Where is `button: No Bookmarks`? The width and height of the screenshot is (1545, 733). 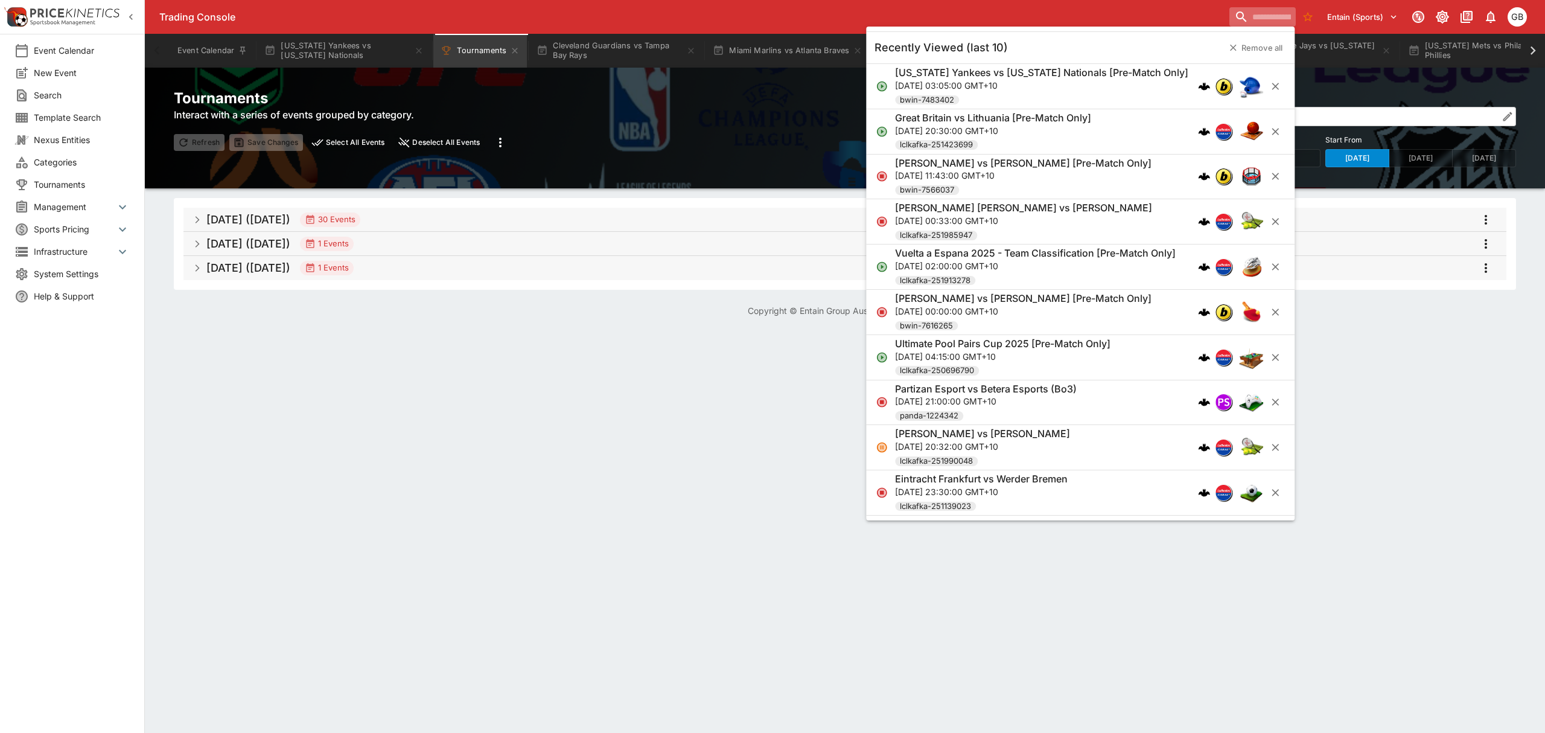 button: No Bookmarks is located at coordinates (1308, 17).